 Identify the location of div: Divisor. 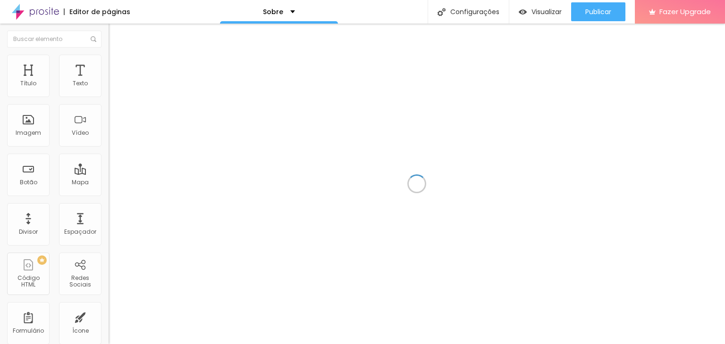
(28, 232).